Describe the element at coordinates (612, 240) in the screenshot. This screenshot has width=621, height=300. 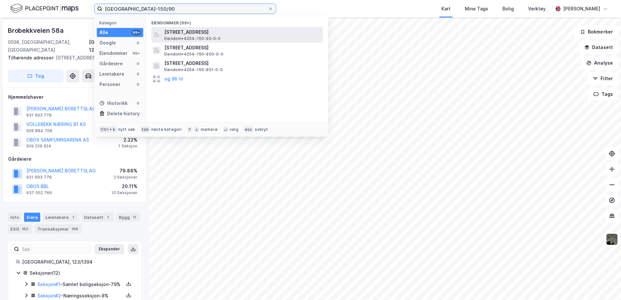
I see `img: 9k=` at that location.